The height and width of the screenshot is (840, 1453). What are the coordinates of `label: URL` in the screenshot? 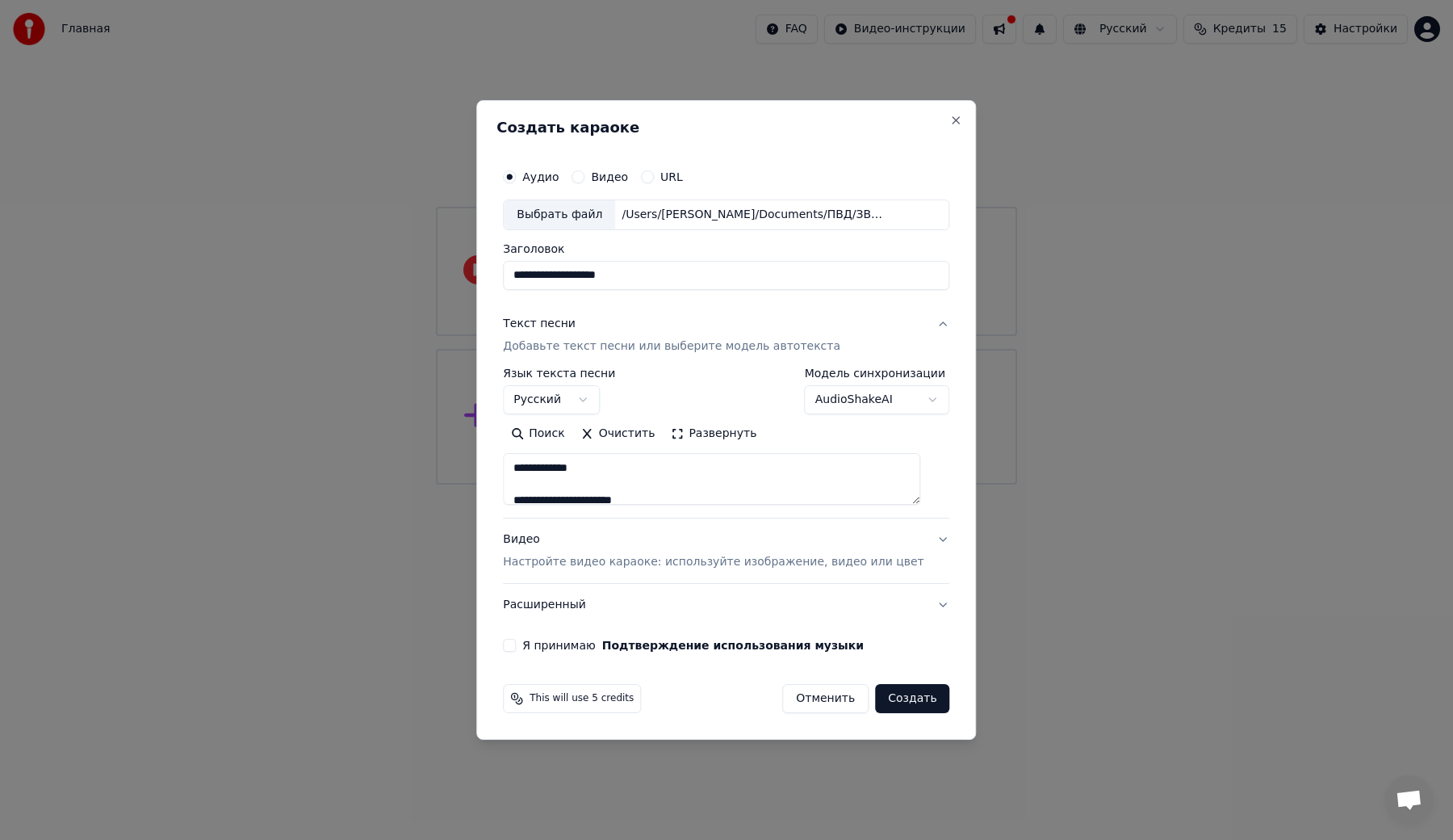 It's located at (672, 177).